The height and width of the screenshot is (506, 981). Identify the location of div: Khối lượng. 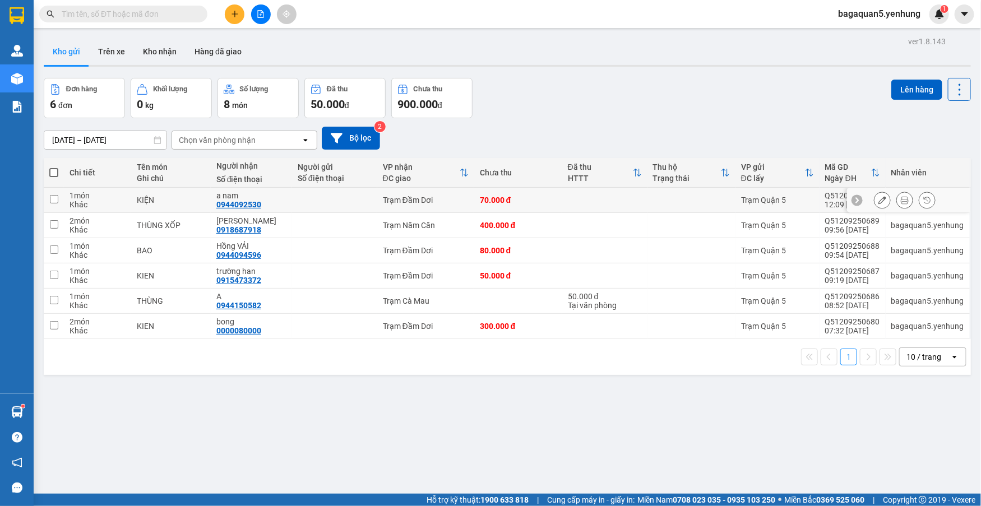
(170, 89).